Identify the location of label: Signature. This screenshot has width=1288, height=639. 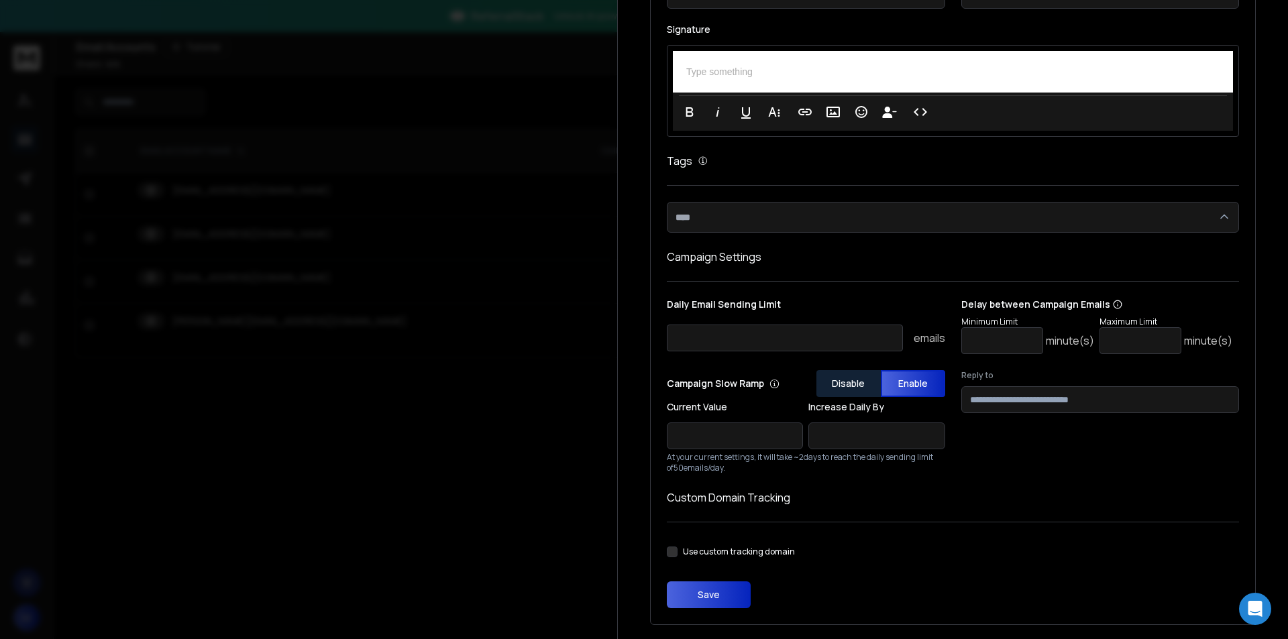
(952, 30).